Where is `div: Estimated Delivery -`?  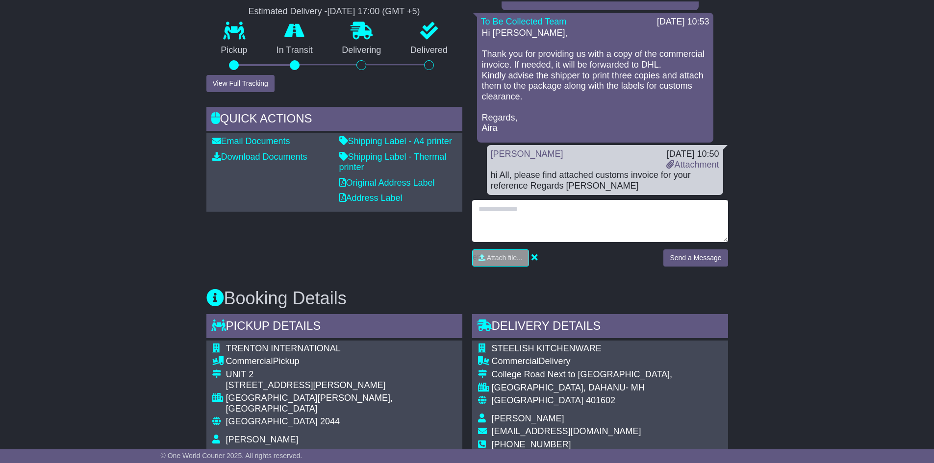 div: Estimated Delivery - is located at coordinates (334, 12).